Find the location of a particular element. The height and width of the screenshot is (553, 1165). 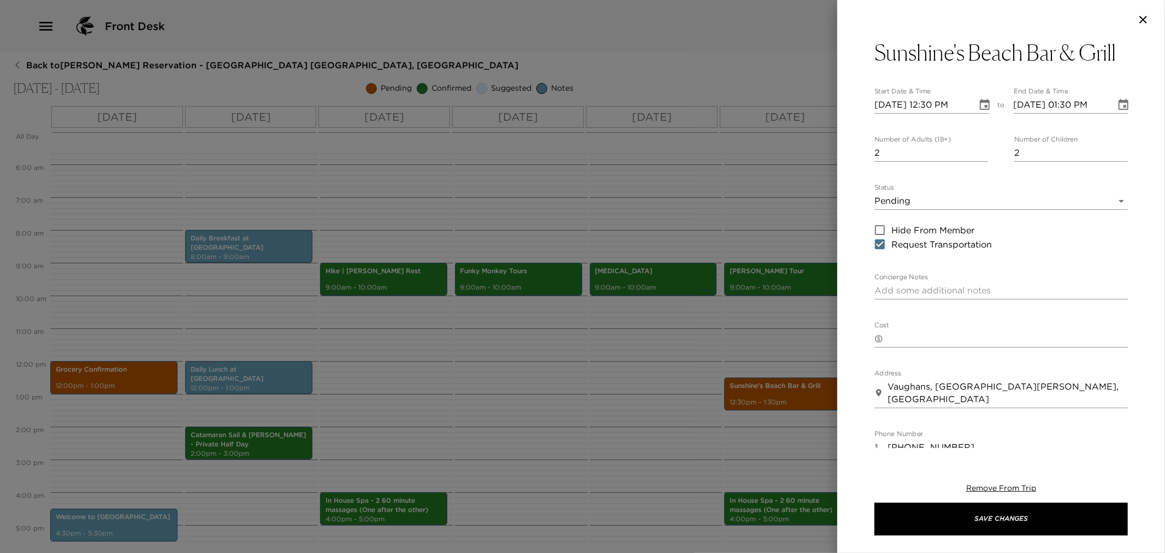

div: Pending is located at coordinates (1001, 201).